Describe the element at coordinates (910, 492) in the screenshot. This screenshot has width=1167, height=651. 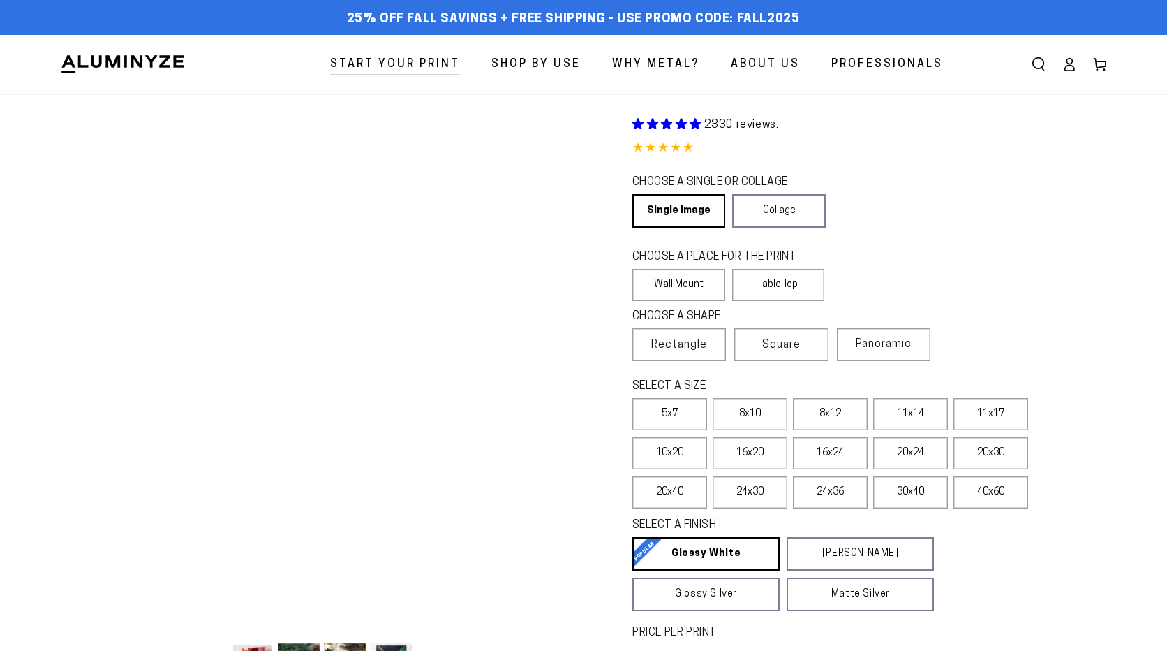
I see `label: 30x40` at that location.